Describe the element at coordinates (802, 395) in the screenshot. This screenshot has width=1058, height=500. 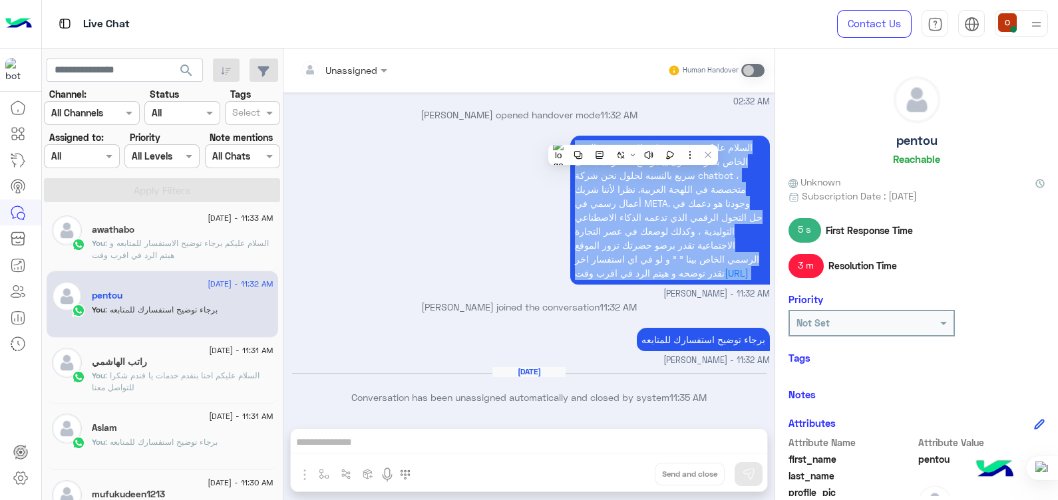
I see `h6: Notes` at that location.